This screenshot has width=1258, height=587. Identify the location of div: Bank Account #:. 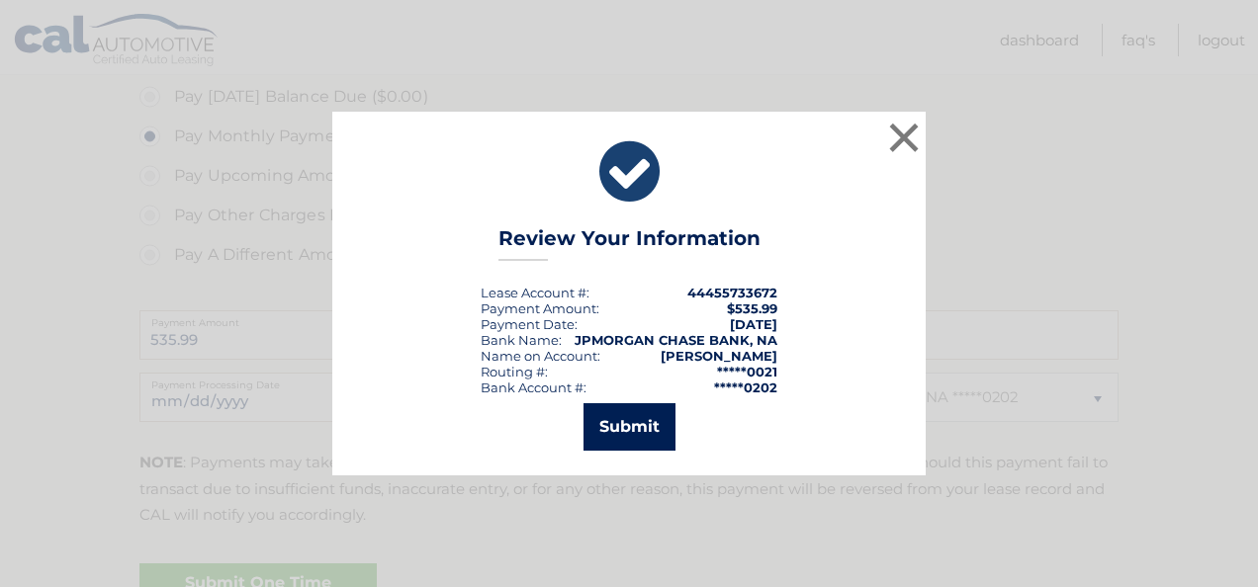
(533, 388).